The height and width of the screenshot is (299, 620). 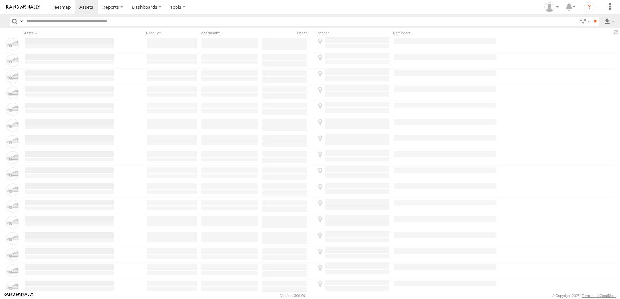 What do you see at coordinates (616, 32) in the screenshot?
I see `span: Refresh` at bounding box center [616, 32].